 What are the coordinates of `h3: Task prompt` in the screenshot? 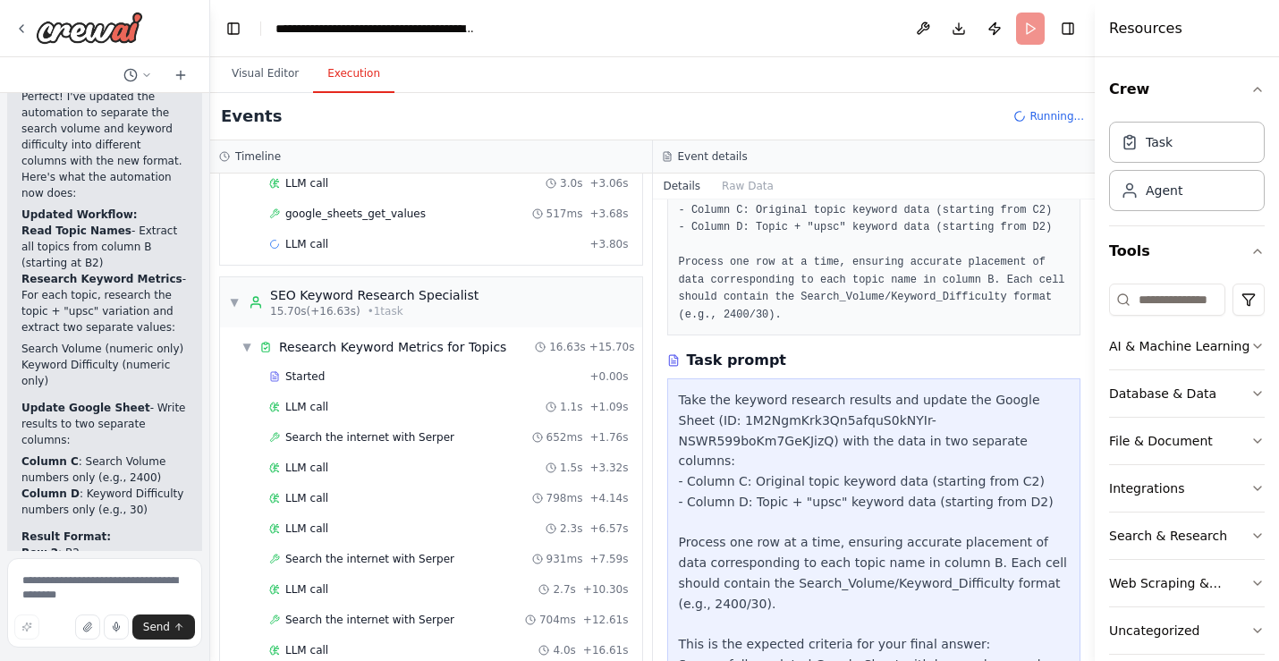 It's located at (737, 360).